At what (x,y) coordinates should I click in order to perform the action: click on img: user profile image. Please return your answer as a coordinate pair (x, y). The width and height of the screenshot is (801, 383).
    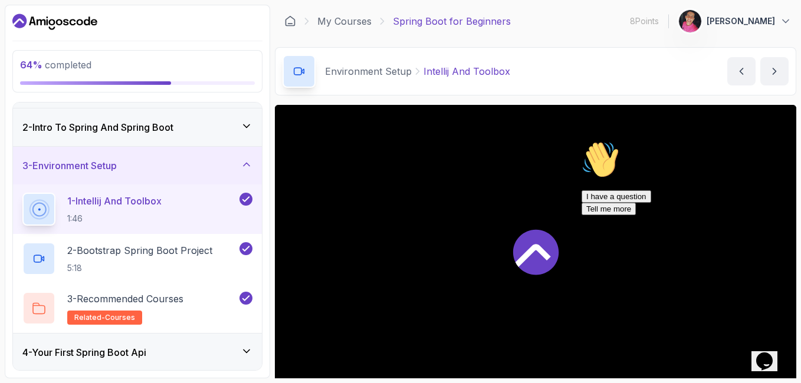
    Looking at the image, I should click on (690, 21).